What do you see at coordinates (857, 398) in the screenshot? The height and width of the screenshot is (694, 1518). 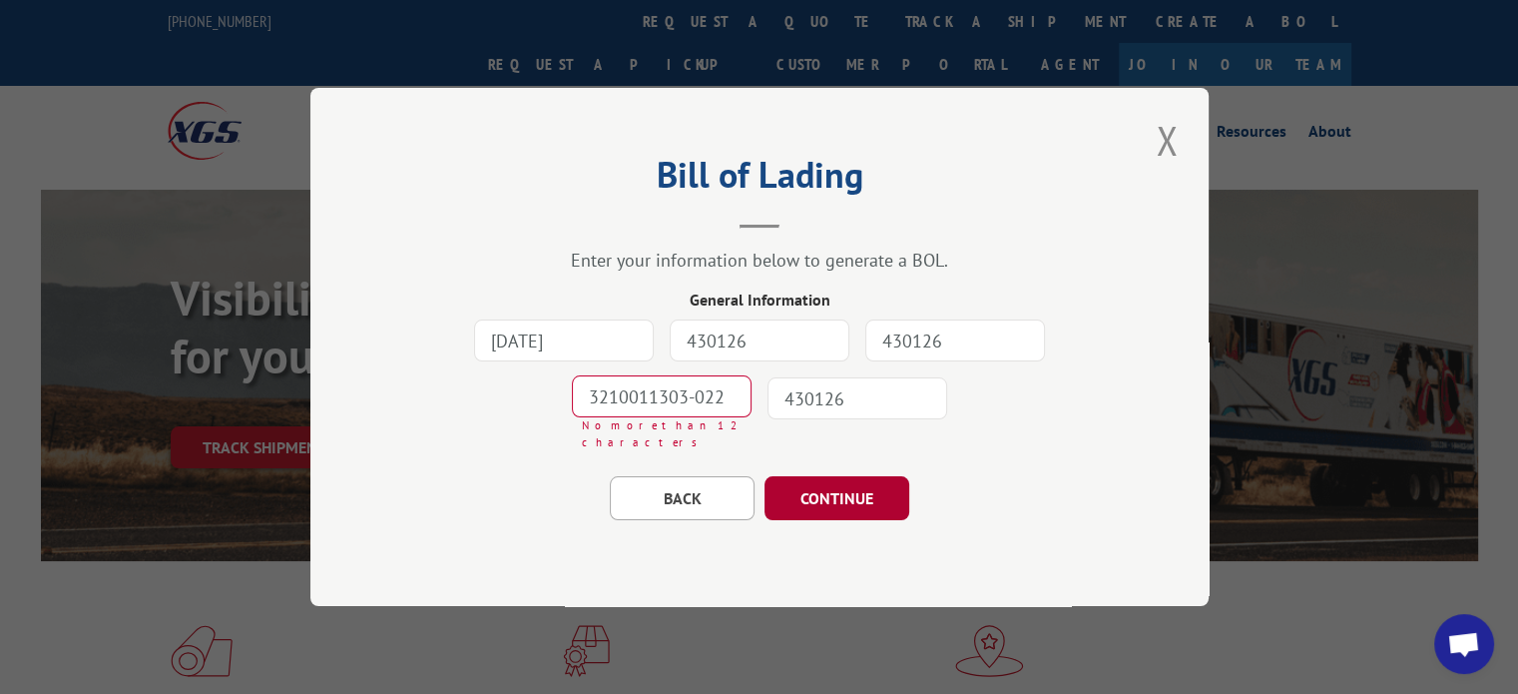 I see `input: Shipper's #` at bounding box center [857, 398].